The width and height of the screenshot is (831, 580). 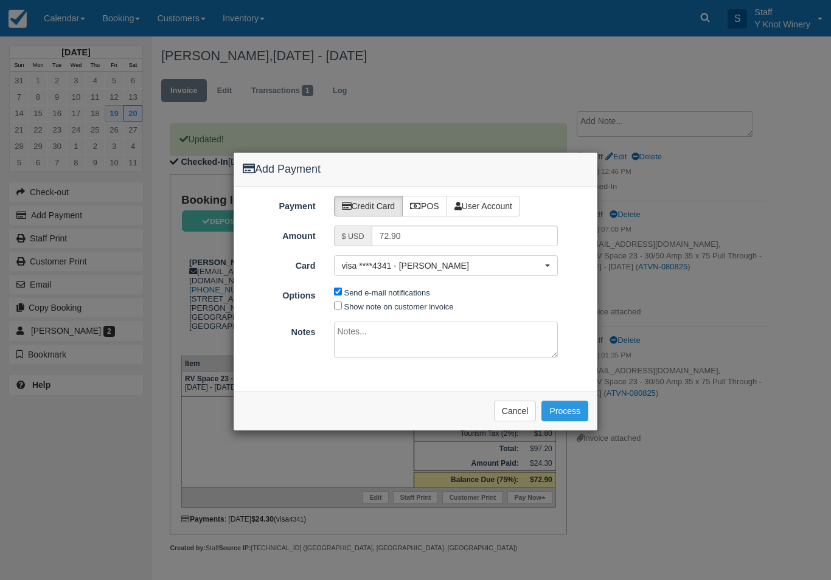 What do you see at coordinates (279, 294) in the screenshot?
I see `label: Options` at bounding box center [279, 294].